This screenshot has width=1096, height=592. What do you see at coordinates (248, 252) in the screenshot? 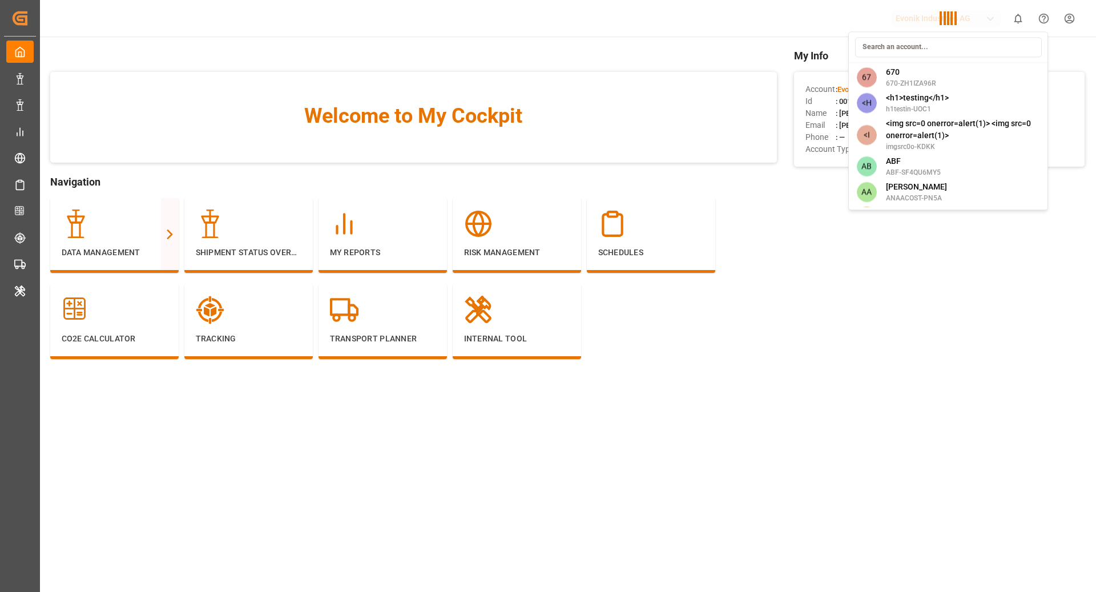
I see `p: Shipment Status Overview` at bounding box center [248, 252].